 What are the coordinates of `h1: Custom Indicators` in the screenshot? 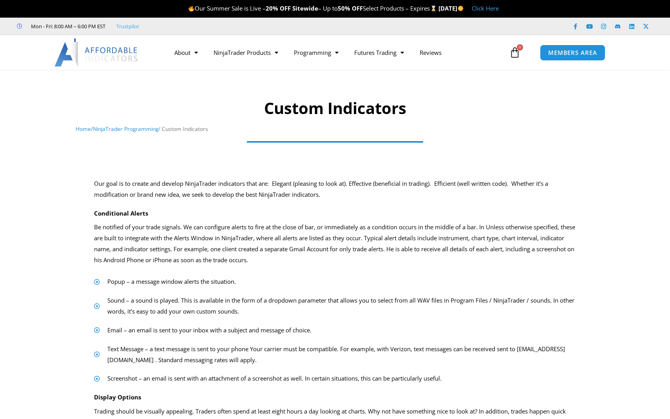 It's located at (335, 108).